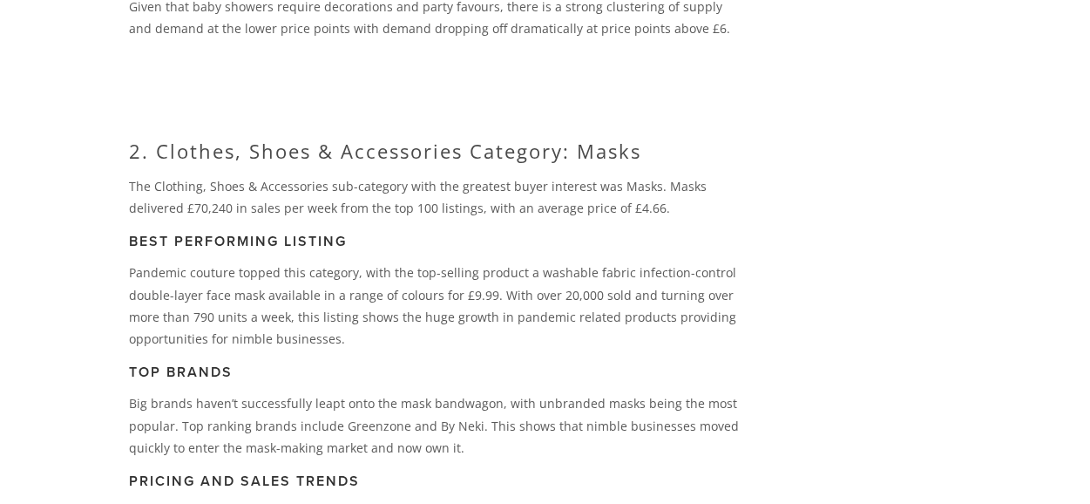 The height and width of the screenshot is (504, 1090). What do you see at coordinates (434, 371) in the screenshot?
I see `h3: Top Brands` at bounding box center [434, 371].